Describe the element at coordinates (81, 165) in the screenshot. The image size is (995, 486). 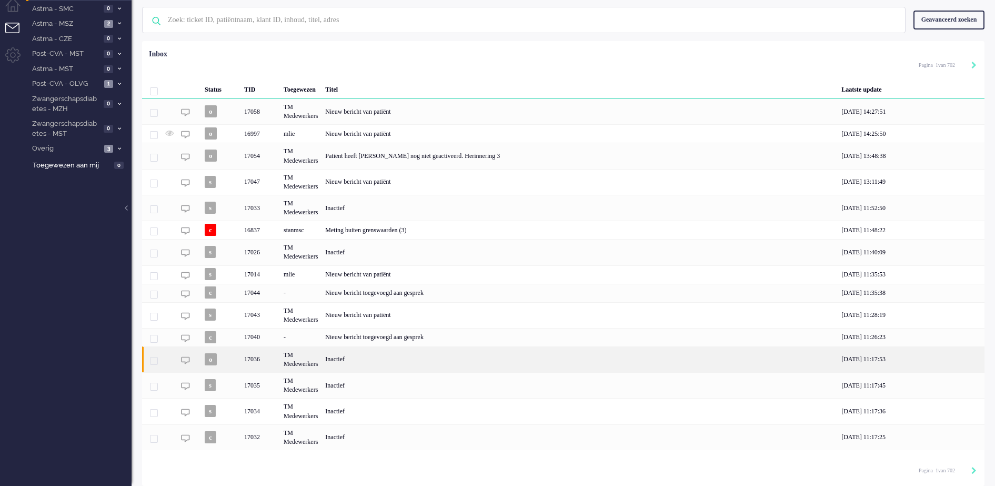
I see `a: Toegewezen aan mij 0` at that location.